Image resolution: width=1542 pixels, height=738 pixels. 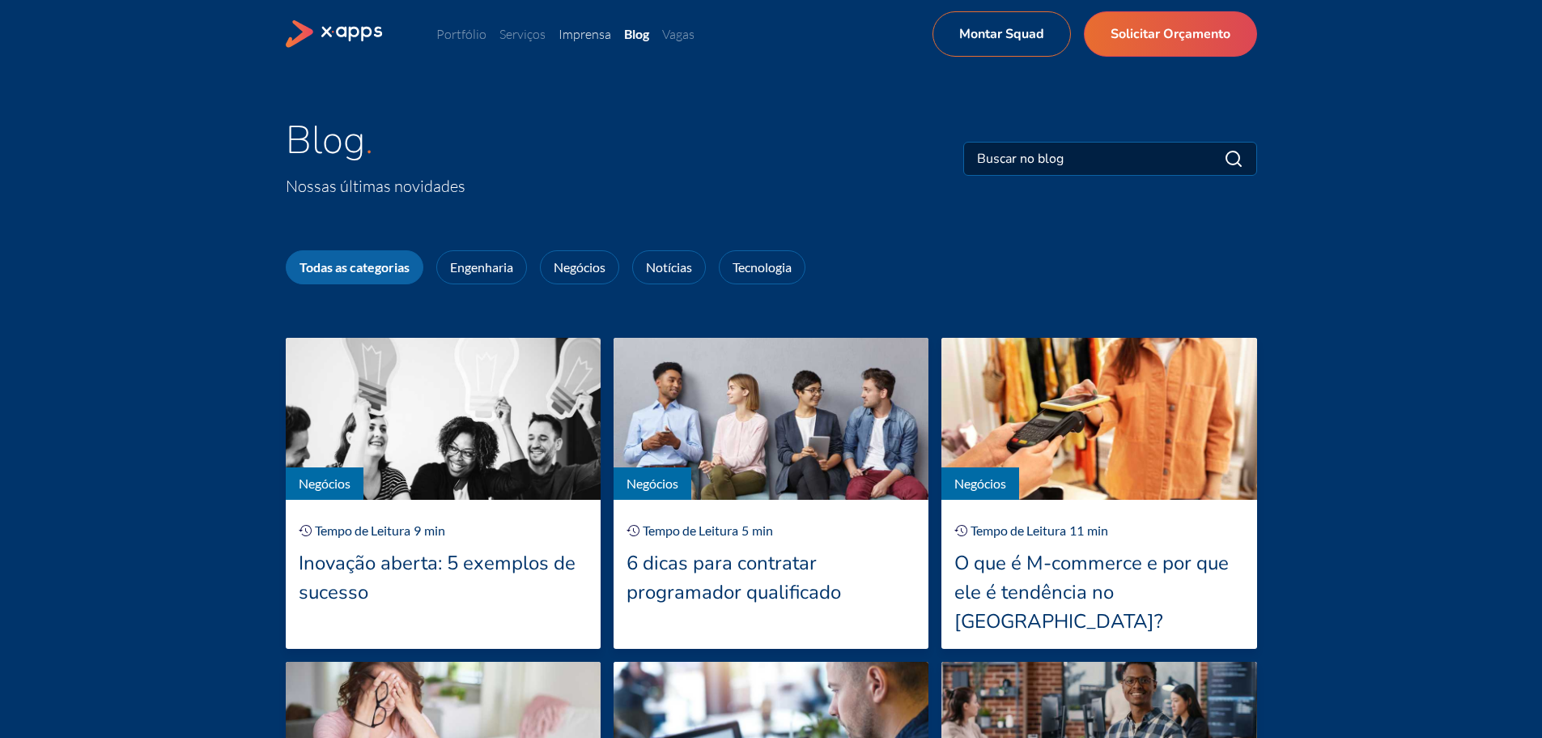 I want to click on span: Blog, so click(x=325, y=140).